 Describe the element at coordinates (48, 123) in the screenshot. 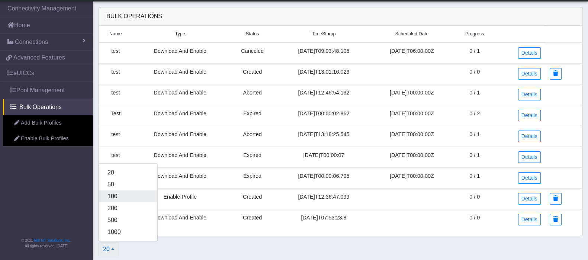

I see `a: Add Bulk Profiles` at that location.